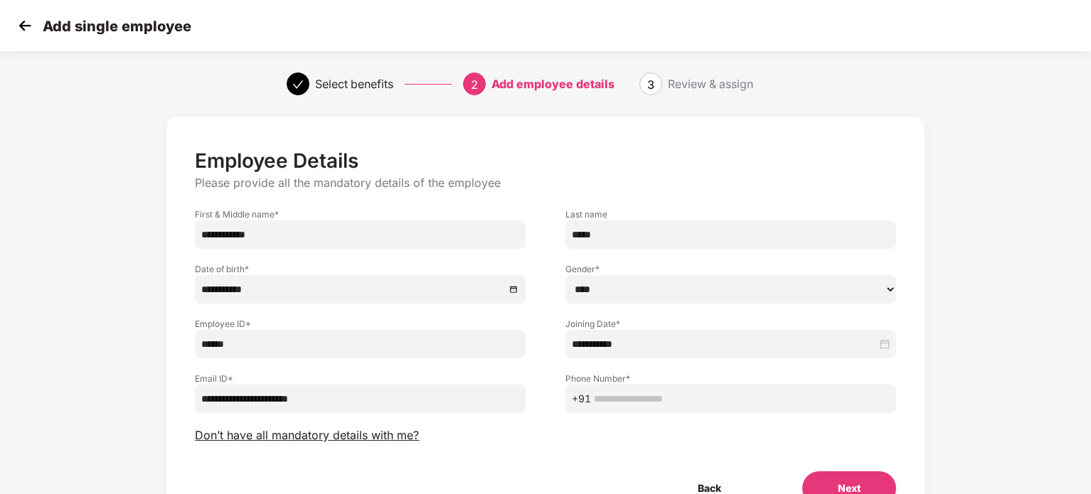  Describe the element at coordinates (545, 161) in the screenshot. I see `p: Employee Details` at that location.